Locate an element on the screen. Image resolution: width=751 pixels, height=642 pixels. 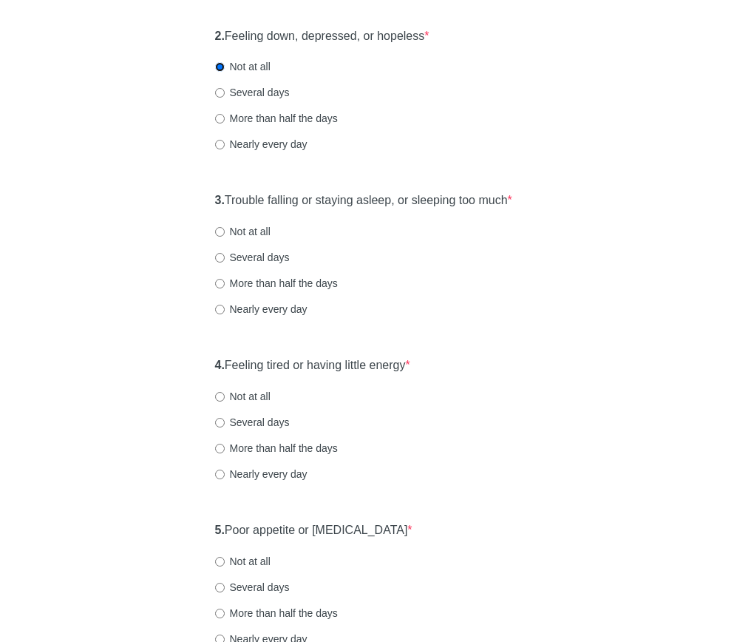
label: Feeling down, depressed, or hopeless is located at coordinates (322, 36).